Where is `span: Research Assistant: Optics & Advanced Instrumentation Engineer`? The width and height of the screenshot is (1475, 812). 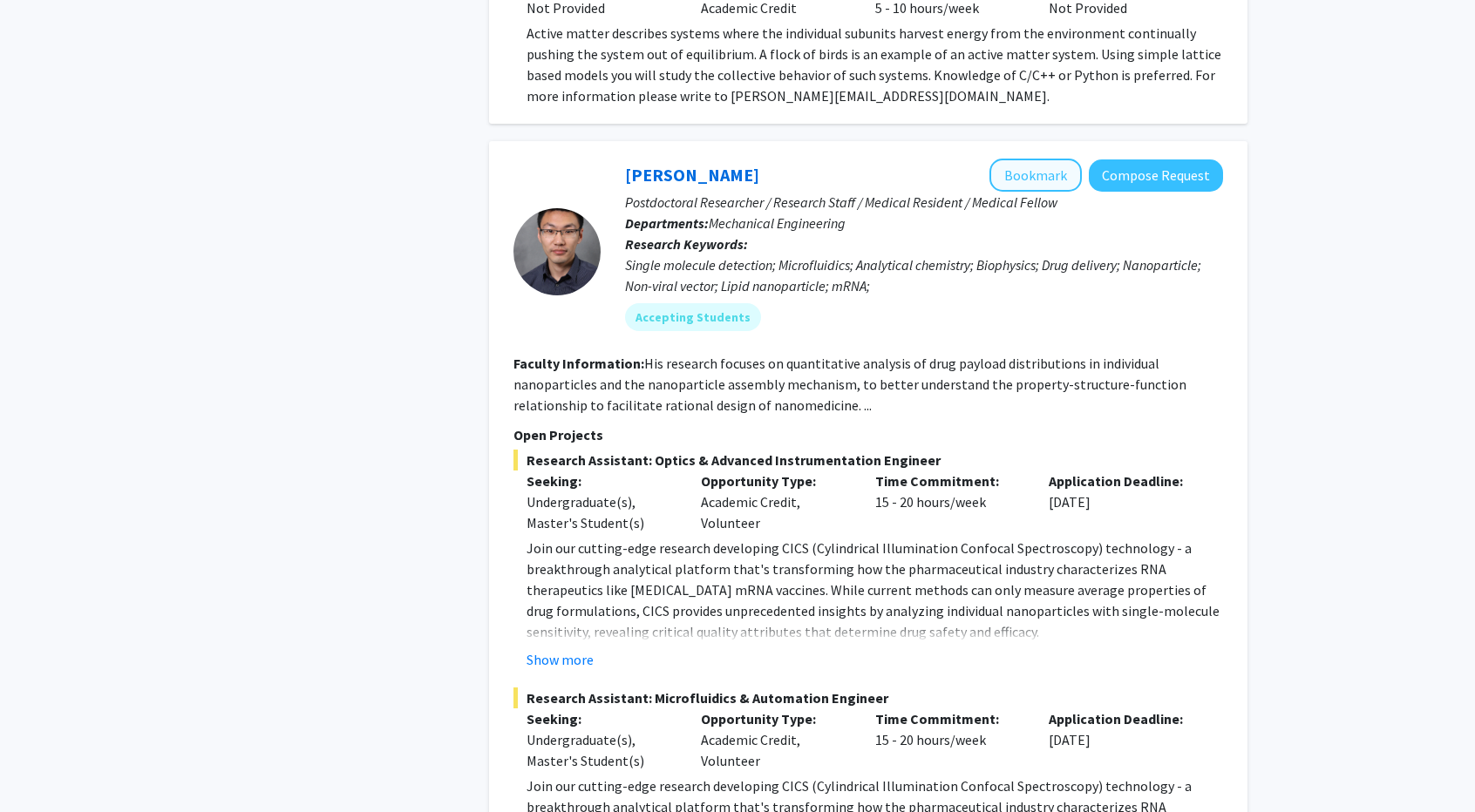
span: Research Assistant: Optics & Advanced Instrumentation Engineer is located at coordinates (868, 460).